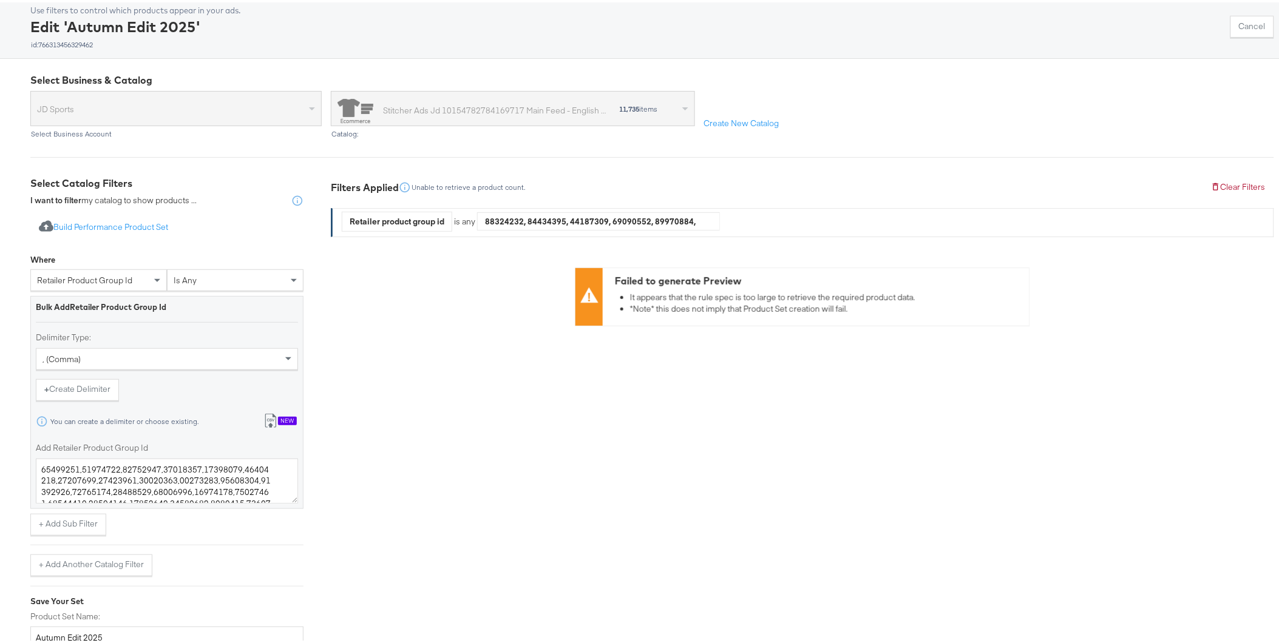  What do you see at coordinates (77, 388) in the screenshot?
I see `button: +Create Delimiter` at bounding box center [77, 388].